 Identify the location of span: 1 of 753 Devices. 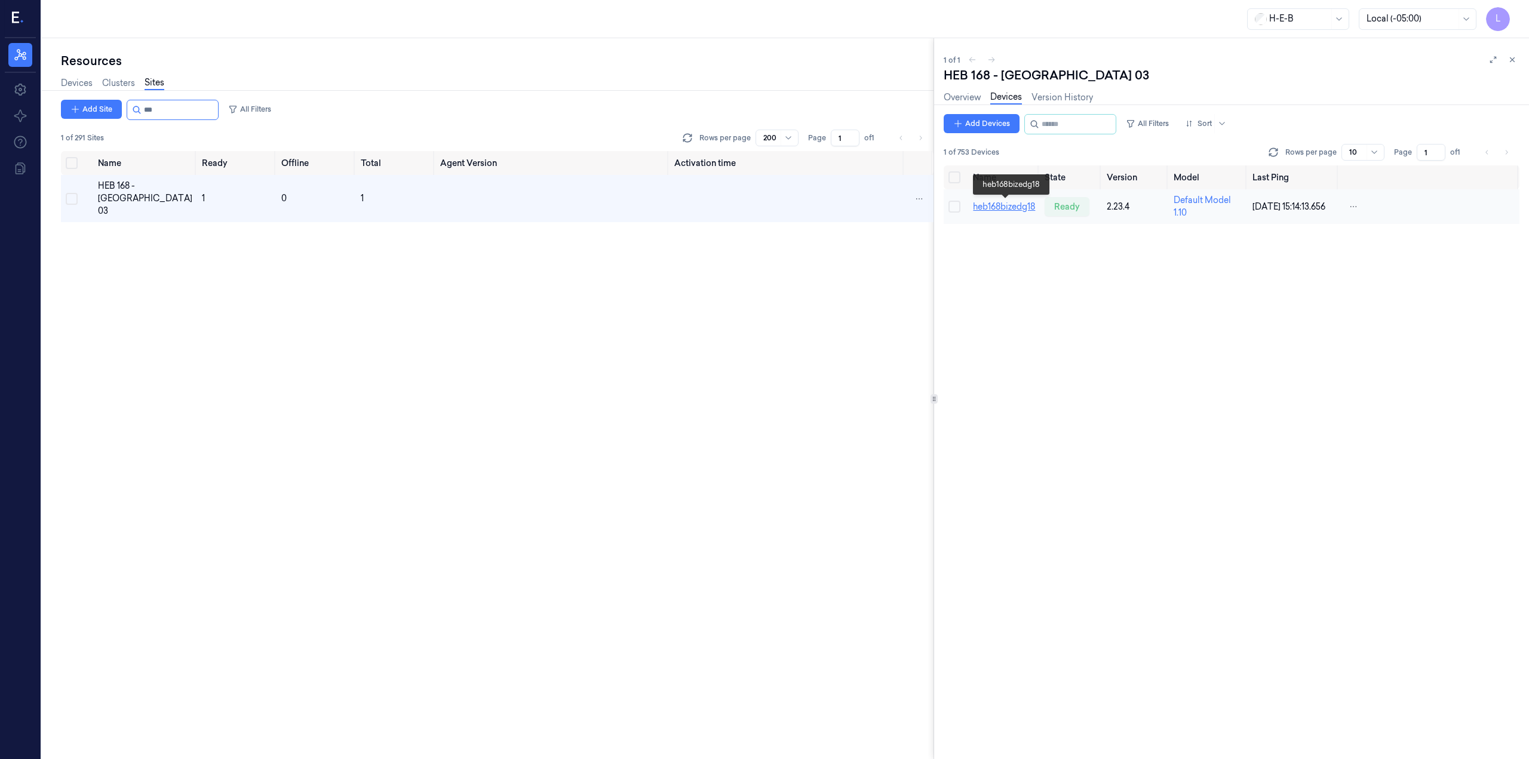
(971, 152).